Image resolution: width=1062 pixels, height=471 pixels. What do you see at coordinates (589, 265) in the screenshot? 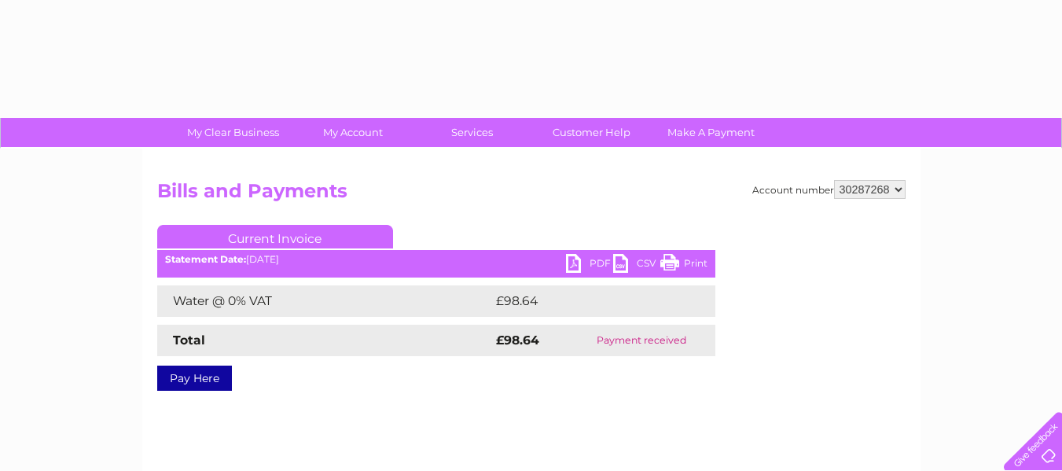
I see `a: PDF` at bounding box center [589, 265].